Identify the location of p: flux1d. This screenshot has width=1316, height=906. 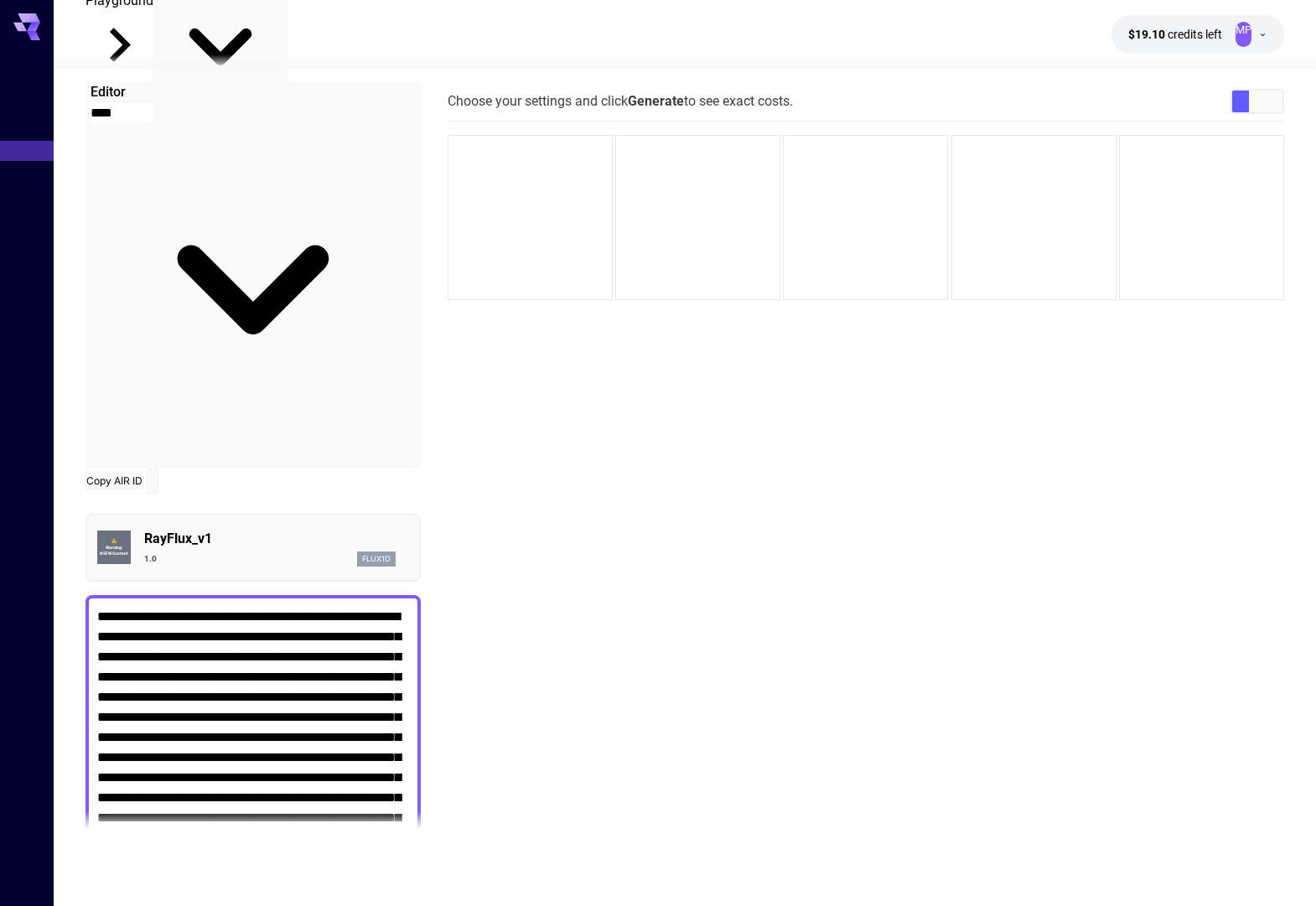
(376, 559).